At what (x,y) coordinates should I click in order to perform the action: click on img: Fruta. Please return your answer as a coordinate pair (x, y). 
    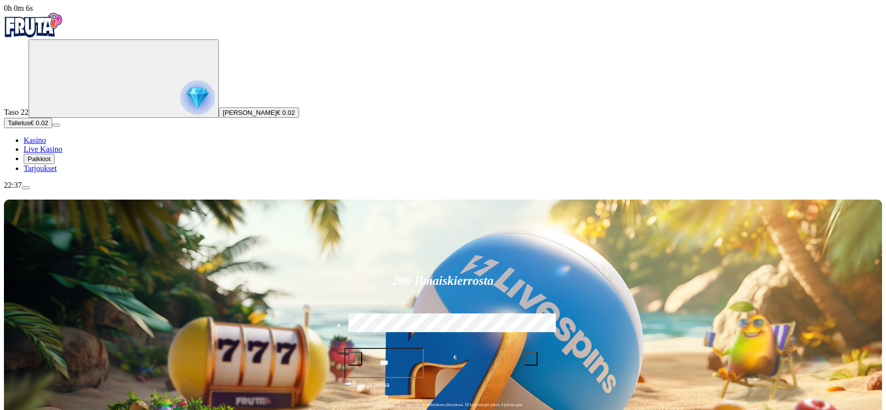
    Looking at the image, I should click on (33, 25).